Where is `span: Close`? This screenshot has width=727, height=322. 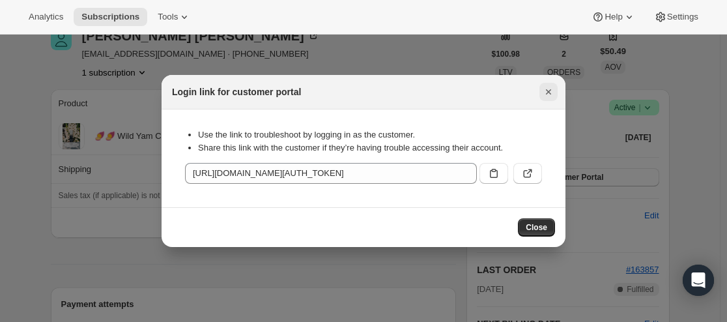 span: Close is located at coordinates (536, 227).